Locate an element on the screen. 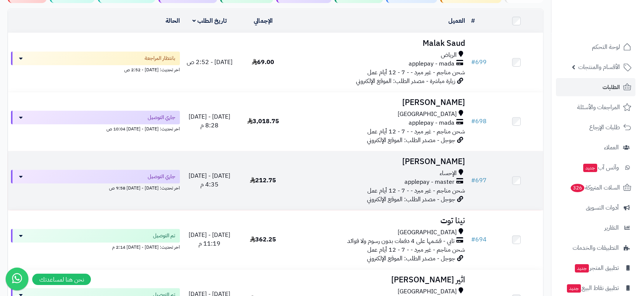  h3: نينا توت is located at coordinates (379, 221).